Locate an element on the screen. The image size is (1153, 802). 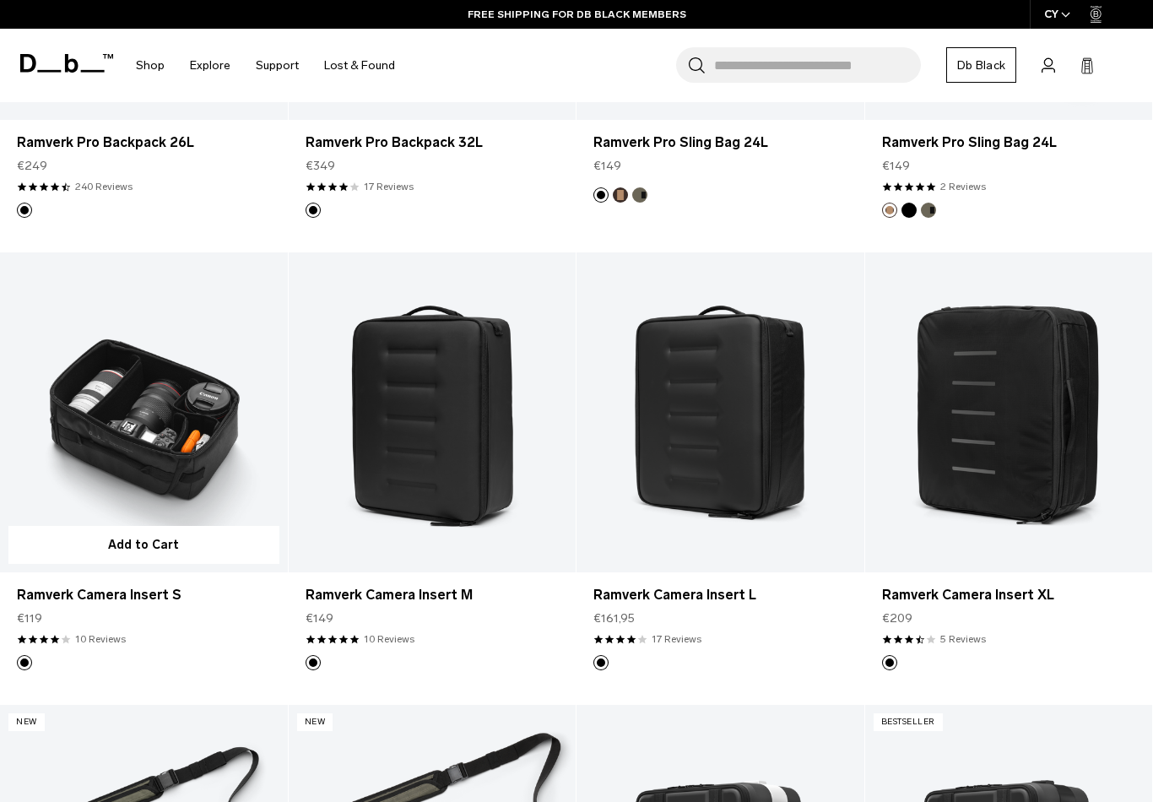
span: €161,95 is located at coordinates (614, 618).